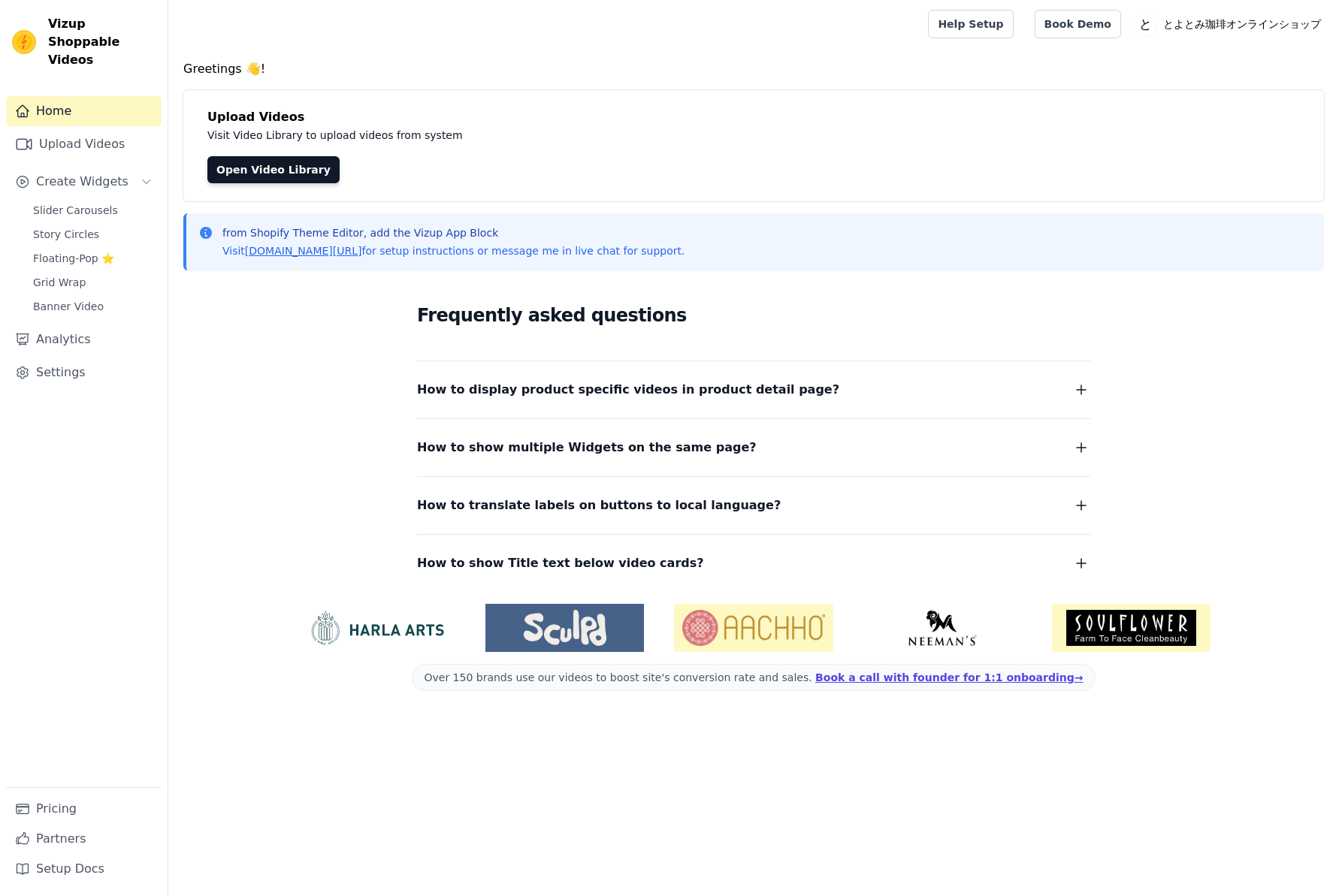 The image size is (1339, 896). Describe the element at coordinates (754, 316) in the screenshot. I see `h2: Frequently asked questions` at that location.